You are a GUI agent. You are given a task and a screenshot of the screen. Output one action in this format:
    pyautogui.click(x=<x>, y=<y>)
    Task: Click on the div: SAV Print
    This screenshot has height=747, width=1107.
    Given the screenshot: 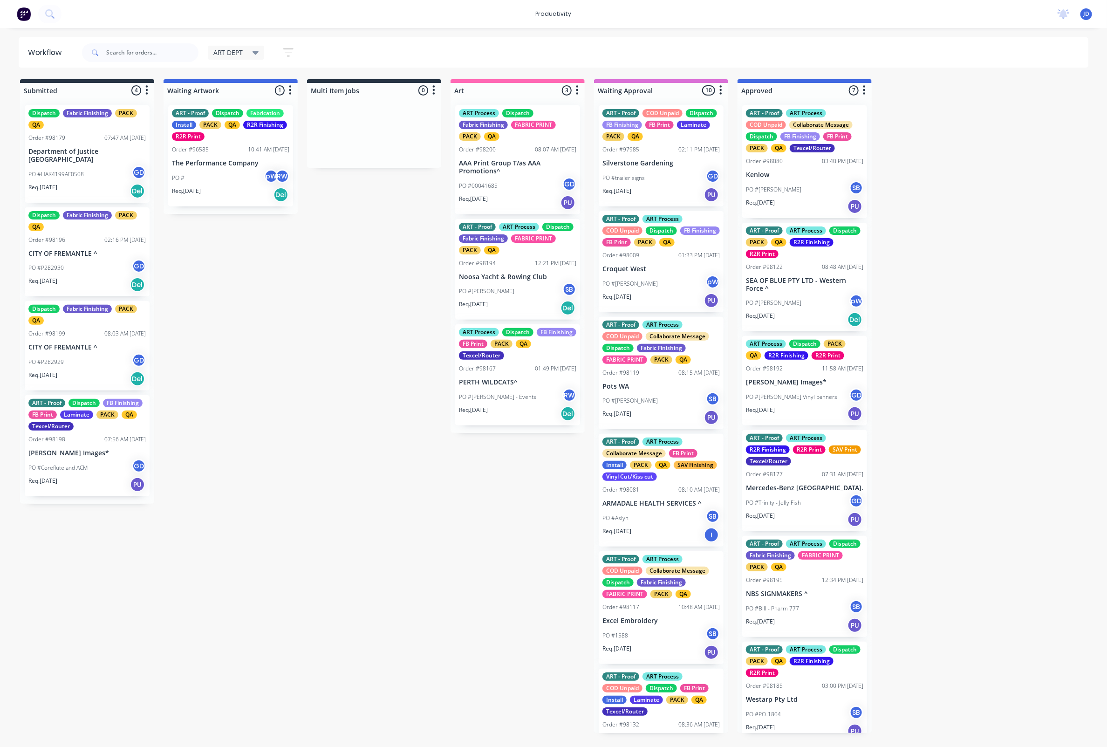 What is the action you would take?
    pyautogui.click(x=845, y=450)
    